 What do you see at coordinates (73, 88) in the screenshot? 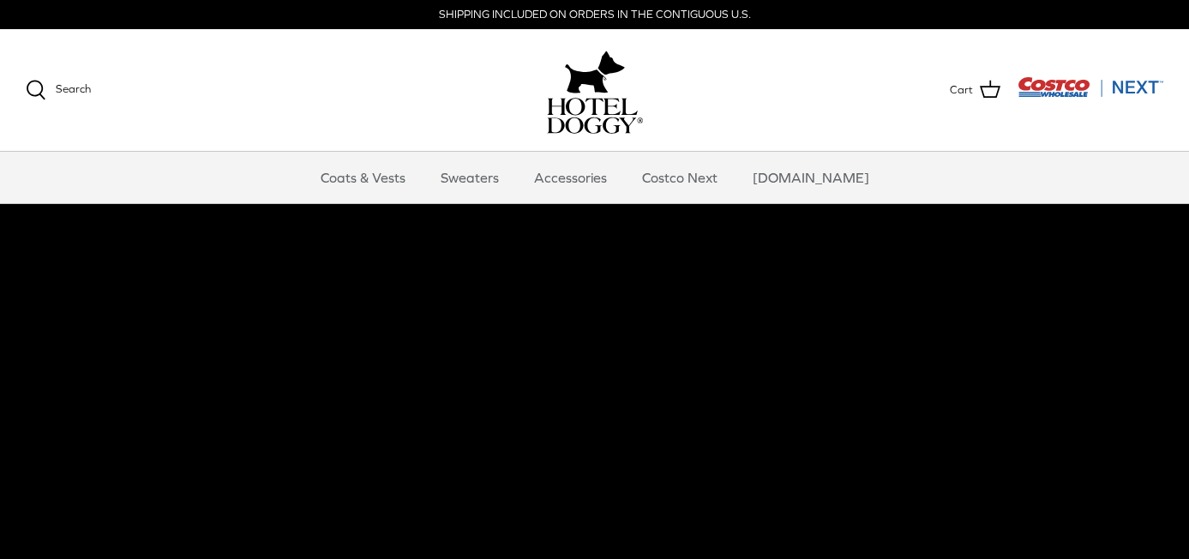
I see `span: Search` at bounding box center [73, 88].